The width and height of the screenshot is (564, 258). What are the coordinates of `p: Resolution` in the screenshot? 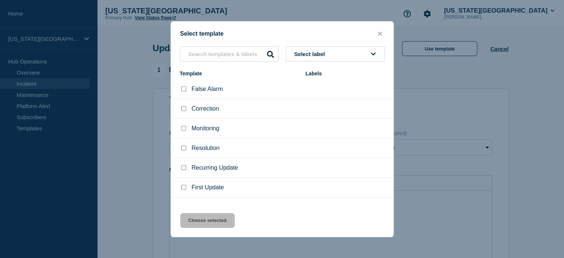 It's located at (206, 148).